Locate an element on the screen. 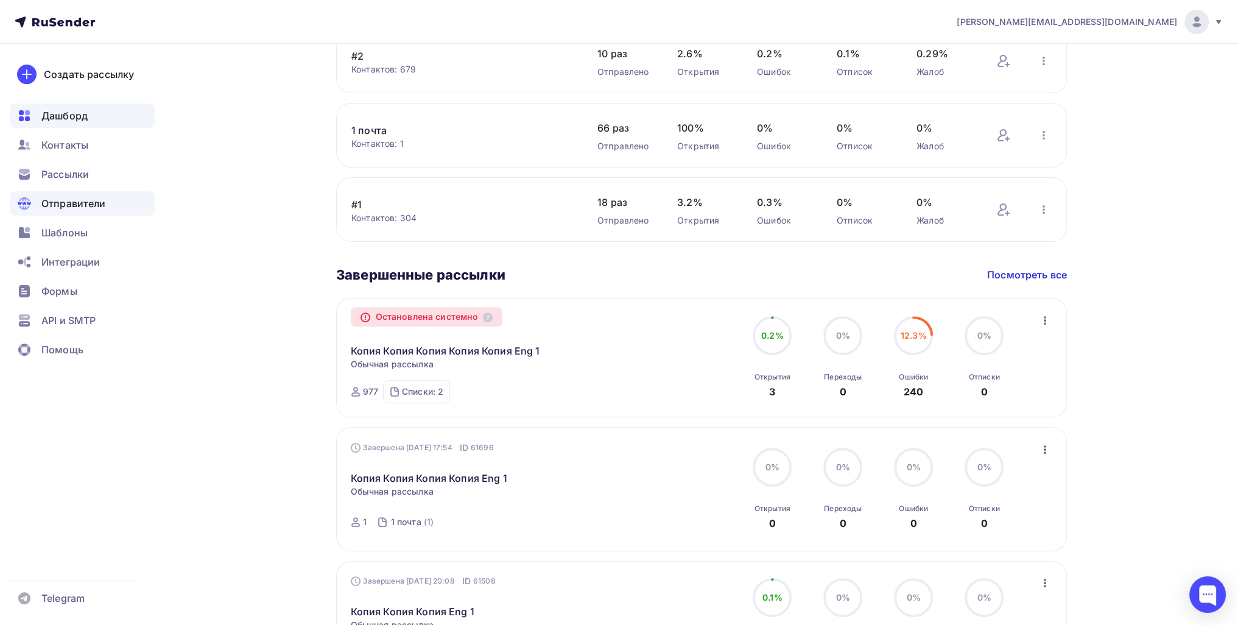 The width and height of the screenshot is (1238, 625). div: Создать рассылку is located at coordinates (89, 74).